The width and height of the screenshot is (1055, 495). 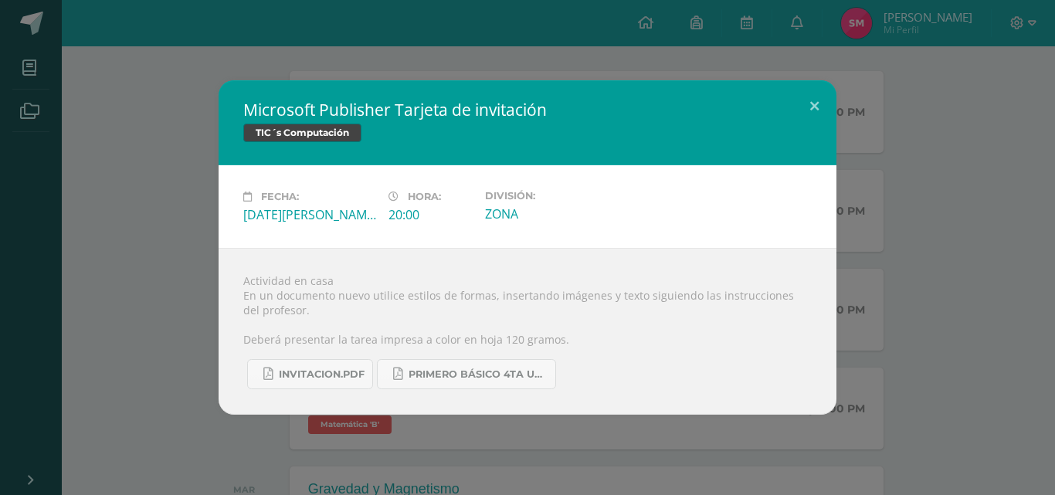 I want to click on a: PRIMERO BÁSICO 4TA UNIDAD..pdf, so click(x=466, y=374).